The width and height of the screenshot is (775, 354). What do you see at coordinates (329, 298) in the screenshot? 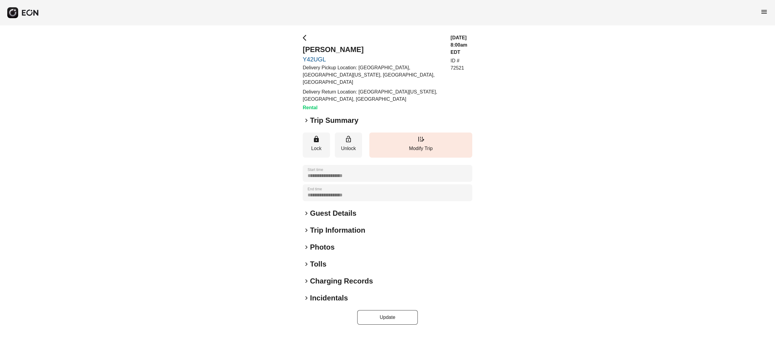
I see `h2: Incidentals` at bounding box center [329, 298].